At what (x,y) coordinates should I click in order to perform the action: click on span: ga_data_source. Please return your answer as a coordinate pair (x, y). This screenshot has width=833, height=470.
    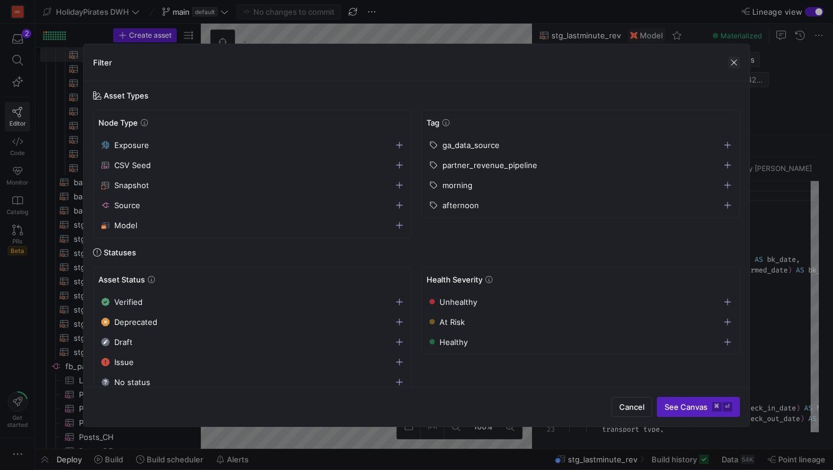
    Looking at the image, I should click on (471, 145).